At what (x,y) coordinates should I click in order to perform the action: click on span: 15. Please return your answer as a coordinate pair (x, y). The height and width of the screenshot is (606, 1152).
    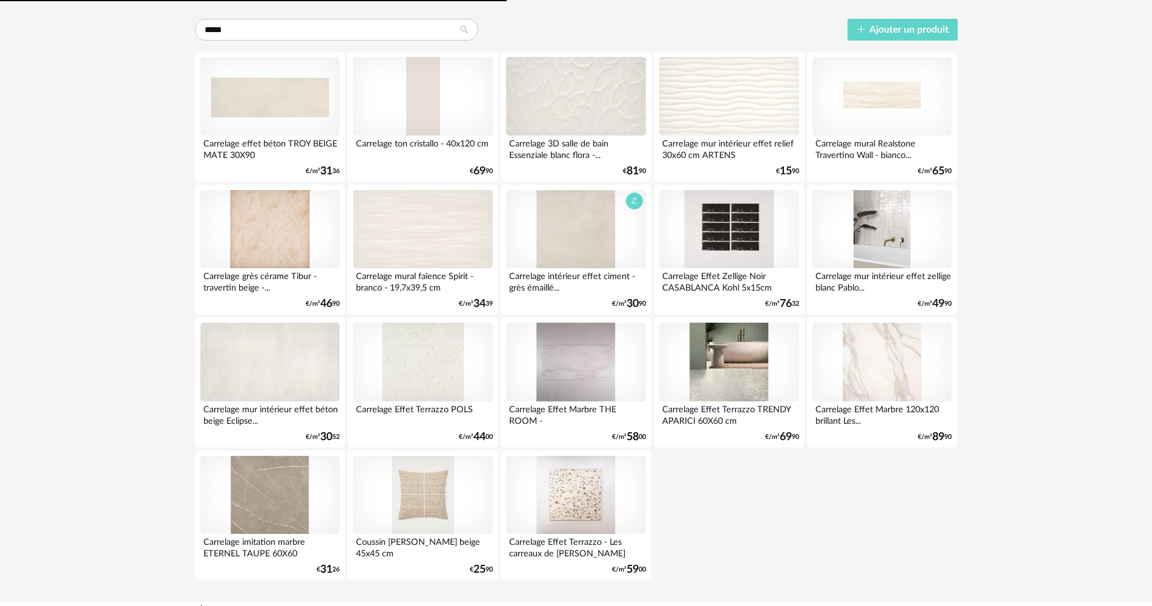
    Looking at the image, I should click on (786, 171).